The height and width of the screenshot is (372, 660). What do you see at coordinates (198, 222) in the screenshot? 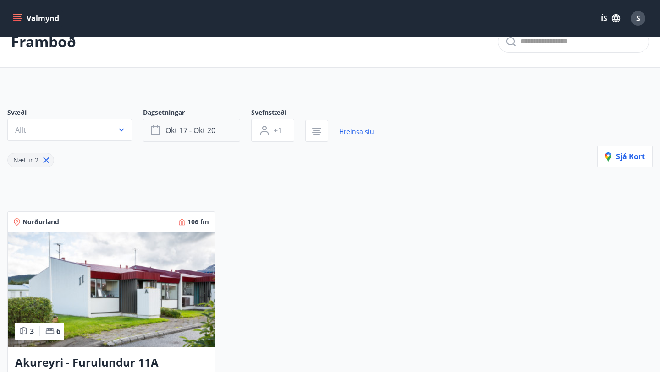
I see `span: 106 fm` at bounding box center [198, 222].